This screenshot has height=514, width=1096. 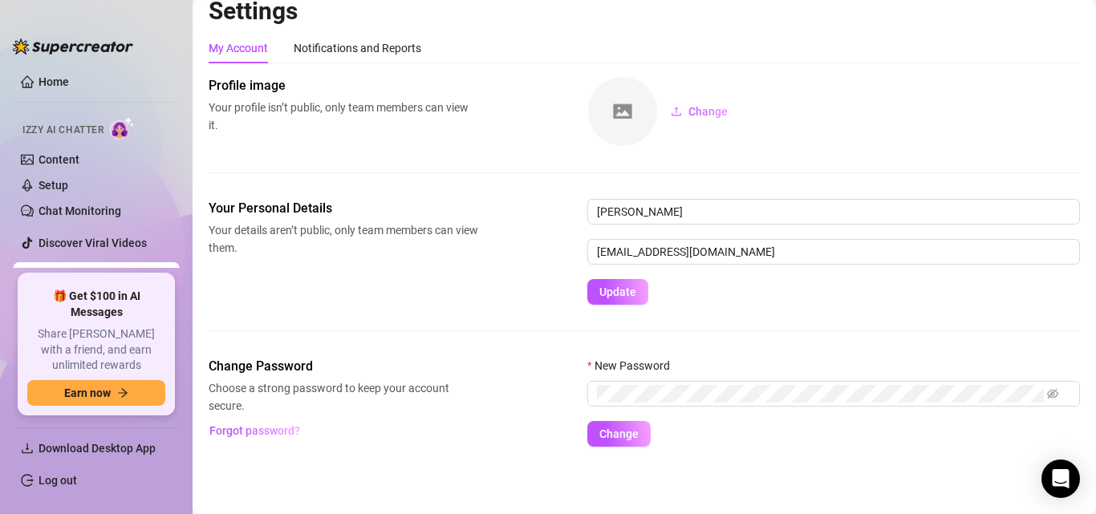 I want to click on button: Earn nowarrow-right, so click(x=96, y=393).